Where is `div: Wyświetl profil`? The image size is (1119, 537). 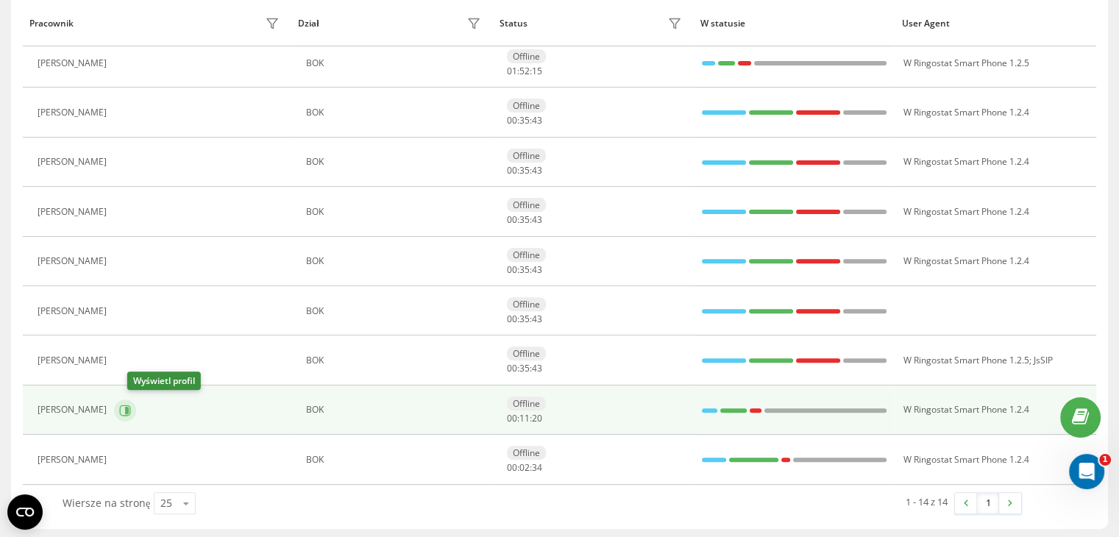 div: Wyświetl profil is located at coordinates (164, 380).